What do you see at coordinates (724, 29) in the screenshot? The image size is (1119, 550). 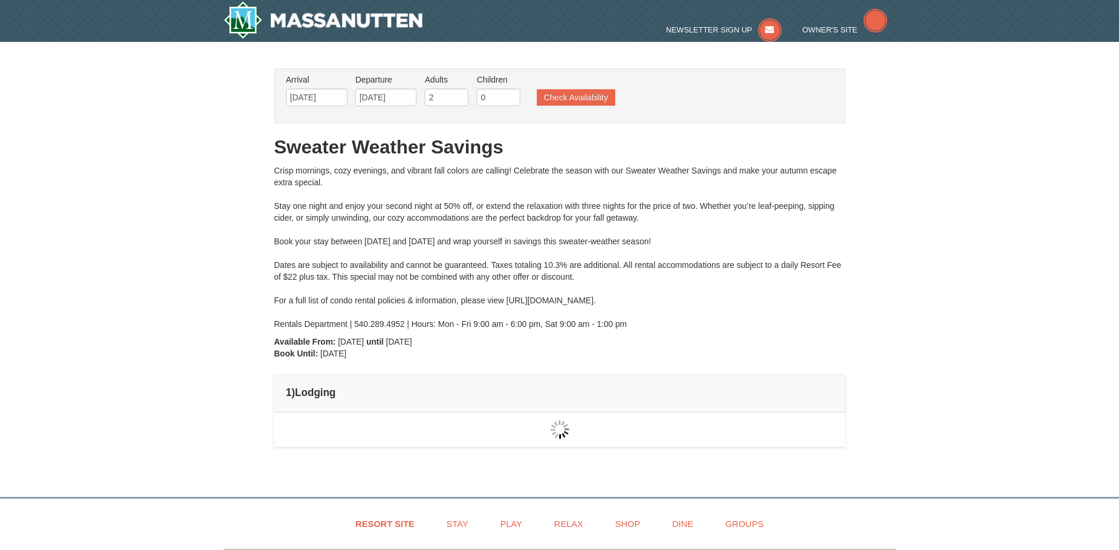 I see `a: Newsletter Sign Up` at bounding box center [724, 29].